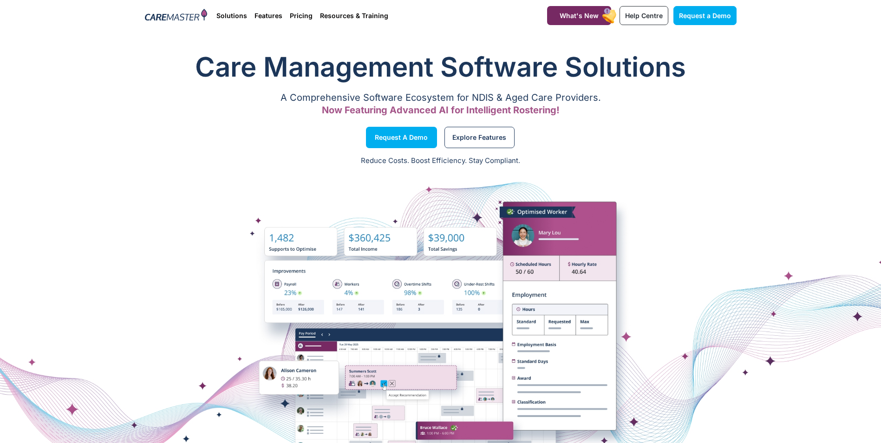 This screenshot has width=881, height=443. I want to click on span: What's New, so click(579, 15).